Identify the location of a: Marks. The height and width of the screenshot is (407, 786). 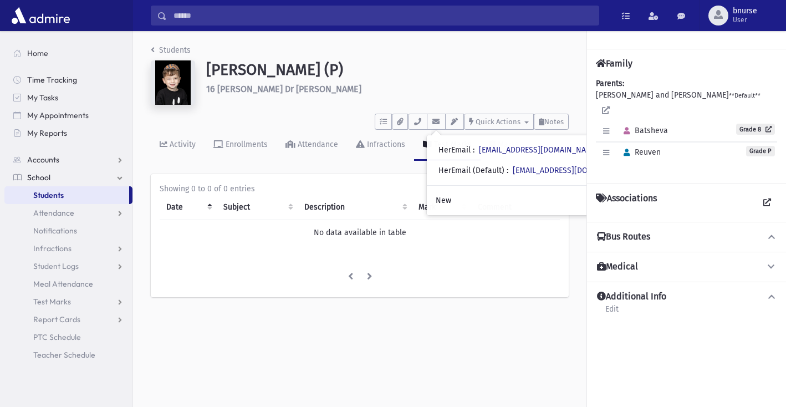
(504, 145).